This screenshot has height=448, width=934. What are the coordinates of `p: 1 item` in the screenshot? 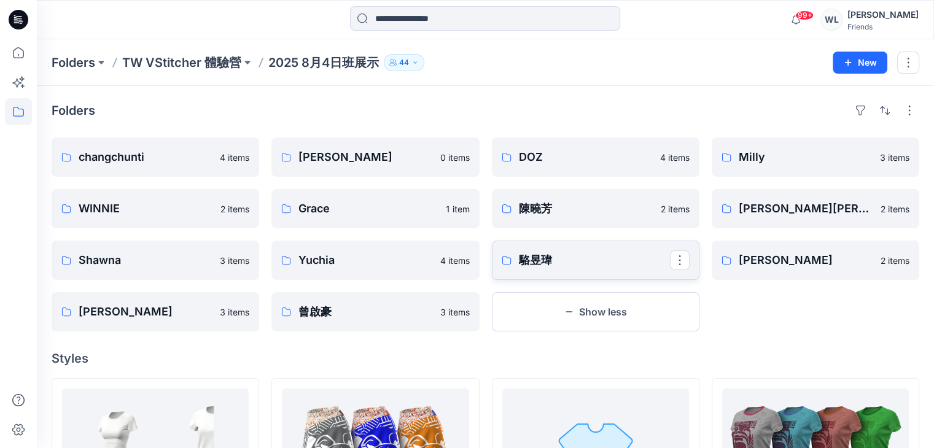 It's located at (458, 209).